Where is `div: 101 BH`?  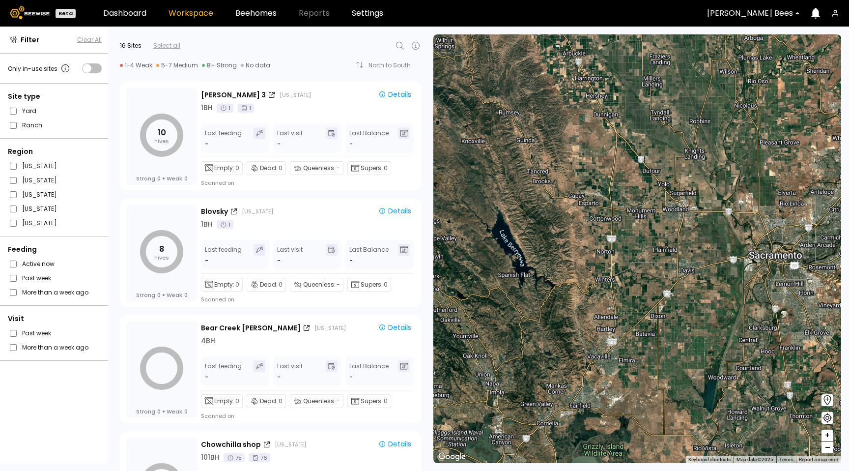 div: 101 BH is located at coordinates (210, 457).